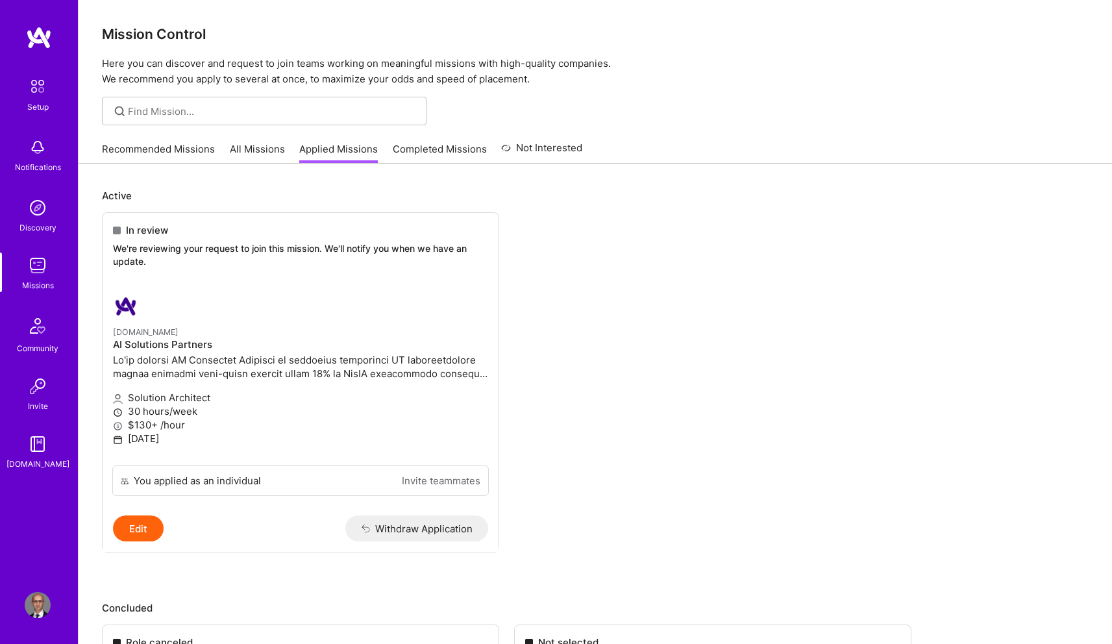  What do you see at coordinates (38, 167) in the screenshot?
I see `div: Notifications` at bounding box center [38, 167].